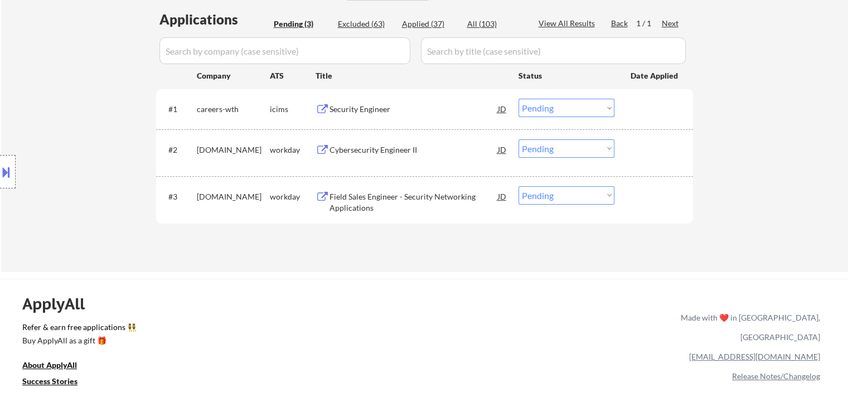 This screenshot has width=848, height=407. I want to click on div: Pending (3), so click(302, 24).